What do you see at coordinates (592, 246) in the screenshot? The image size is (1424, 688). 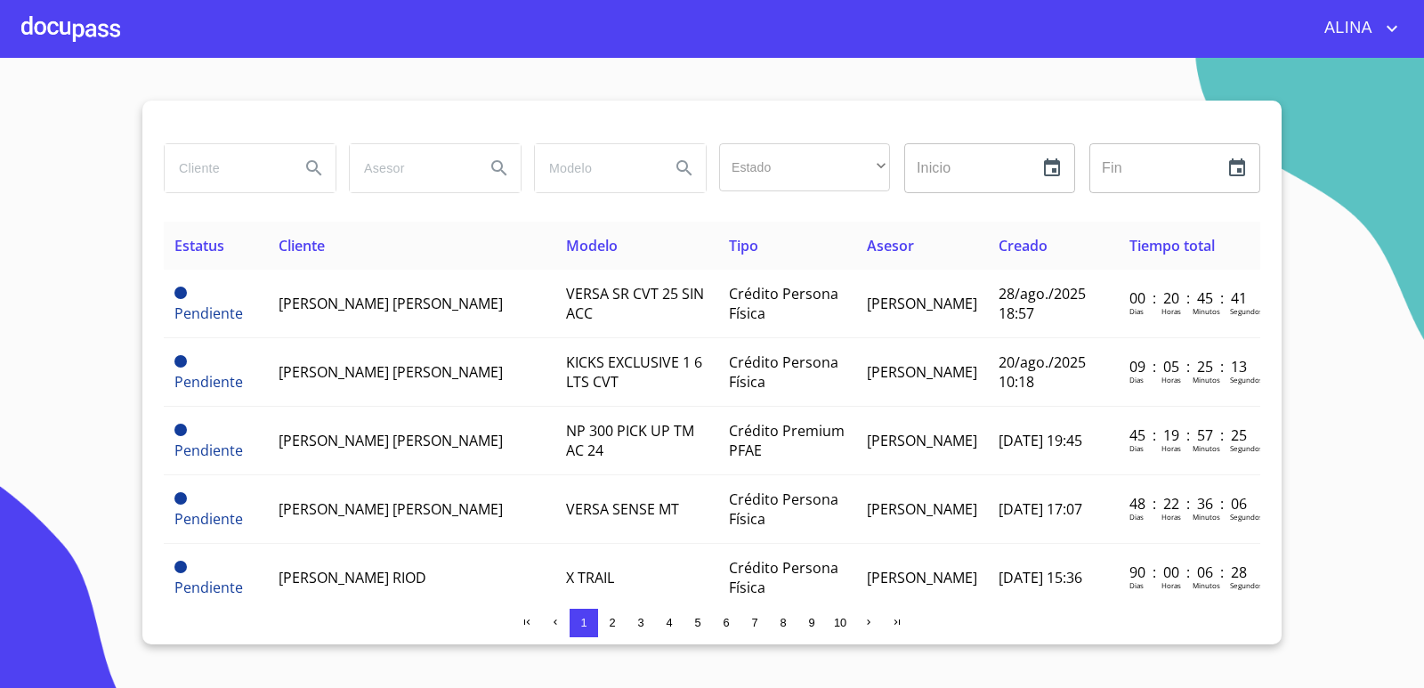 I see `span: Modelo` at bounding box center [592, 246].